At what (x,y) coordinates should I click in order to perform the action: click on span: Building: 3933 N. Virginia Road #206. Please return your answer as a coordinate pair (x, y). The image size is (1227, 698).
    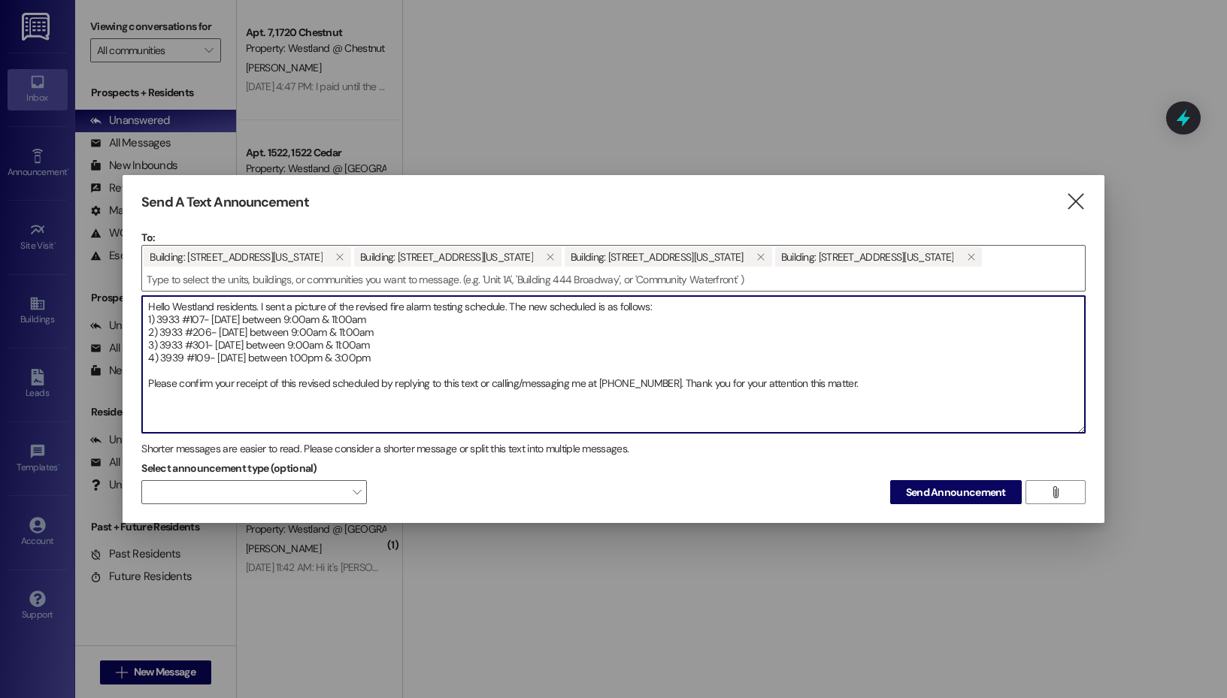
    Looking at the image, I should click on (447, 257).